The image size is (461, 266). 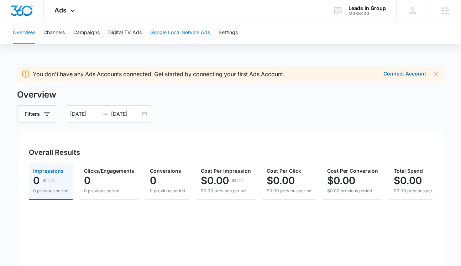 I want to click on button: Filters, so click(x=37, y=114).